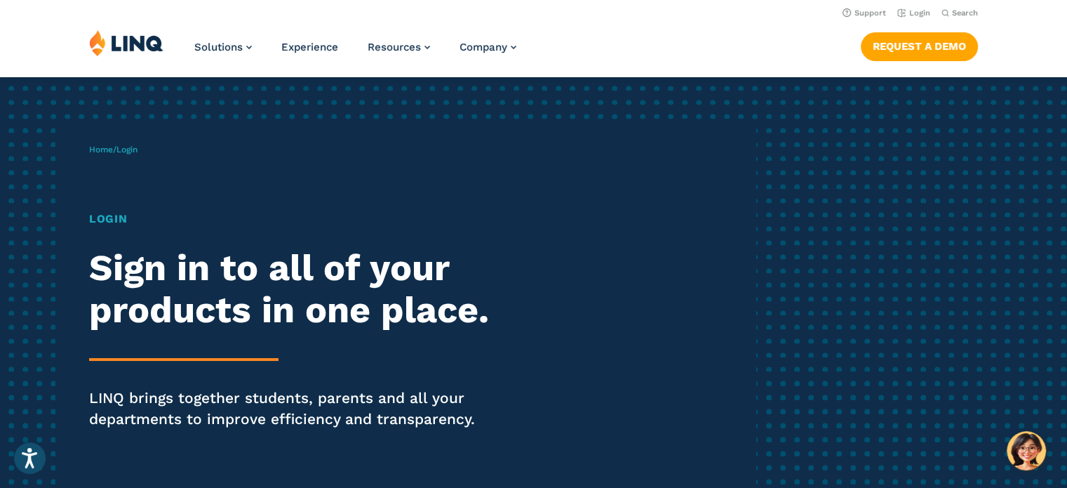  Describe the element at coordinates (394, 47) in the screenshot. I see `span: Resources` at that location.